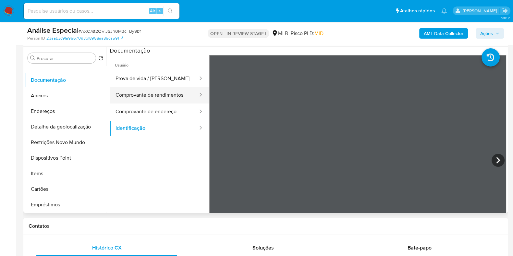  Describe the element at coordinates (265, 226) in the screenshot. I see `h1: Contatos` at that location.